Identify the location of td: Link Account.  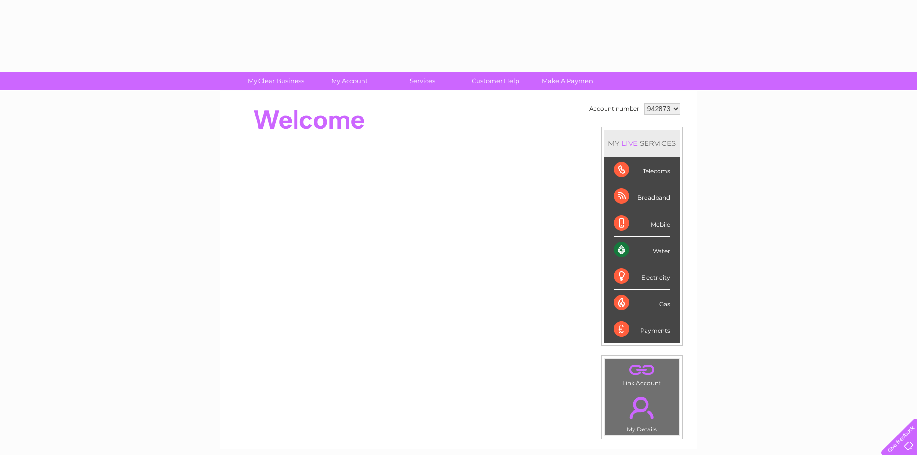
(642, 373).